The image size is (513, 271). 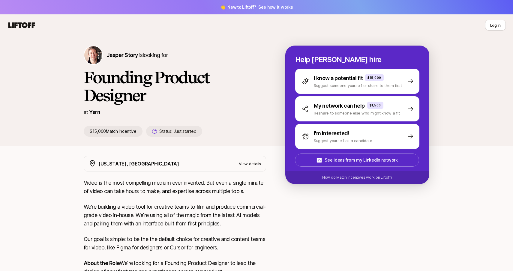 What do you see at coordinates (357, 113) in the screenshot?
I see `p: Reshare to someone else who might know a fit` at bounding box center [357, 113].